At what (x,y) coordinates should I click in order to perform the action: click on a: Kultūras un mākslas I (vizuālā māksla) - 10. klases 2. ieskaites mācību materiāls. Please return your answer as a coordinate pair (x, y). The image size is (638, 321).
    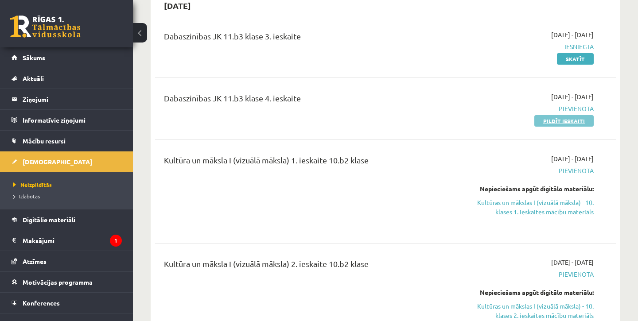
    Looking at the image, I should click on (527, 311).